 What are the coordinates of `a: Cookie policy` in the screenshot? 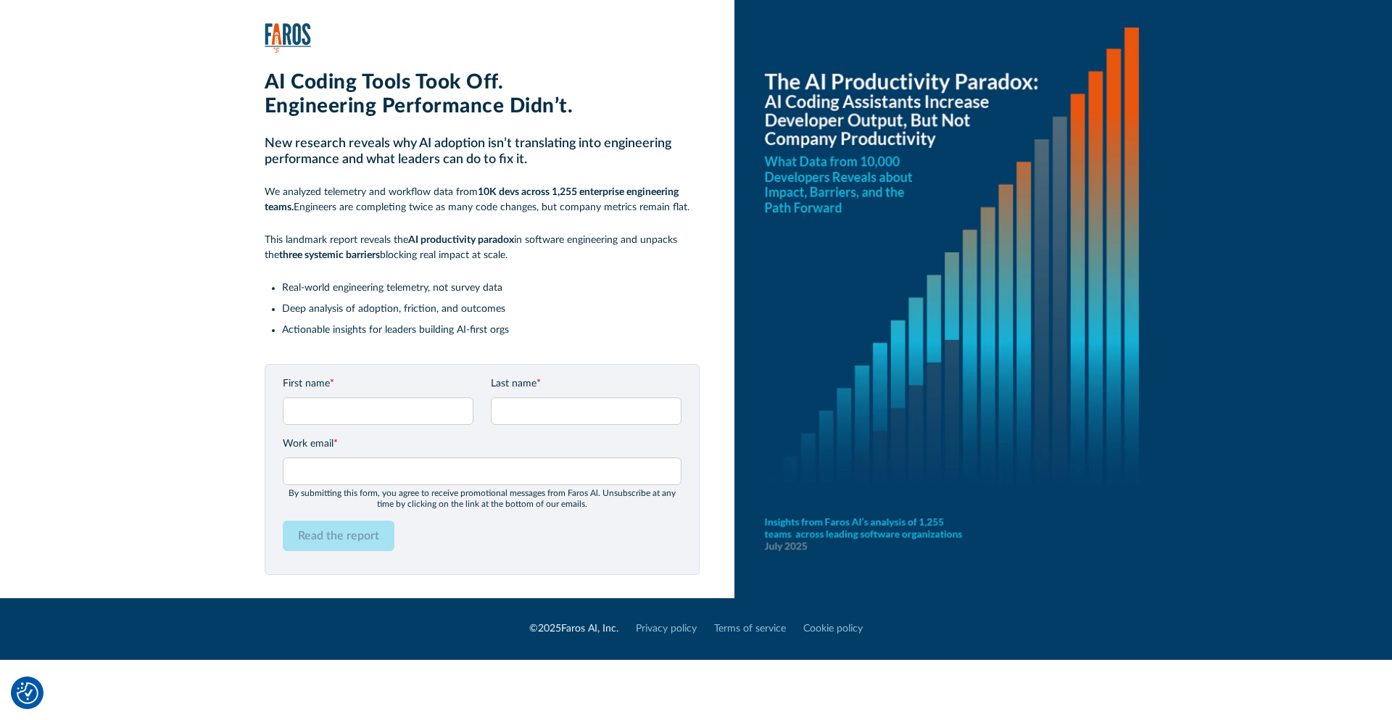 It's located at (833, 629).